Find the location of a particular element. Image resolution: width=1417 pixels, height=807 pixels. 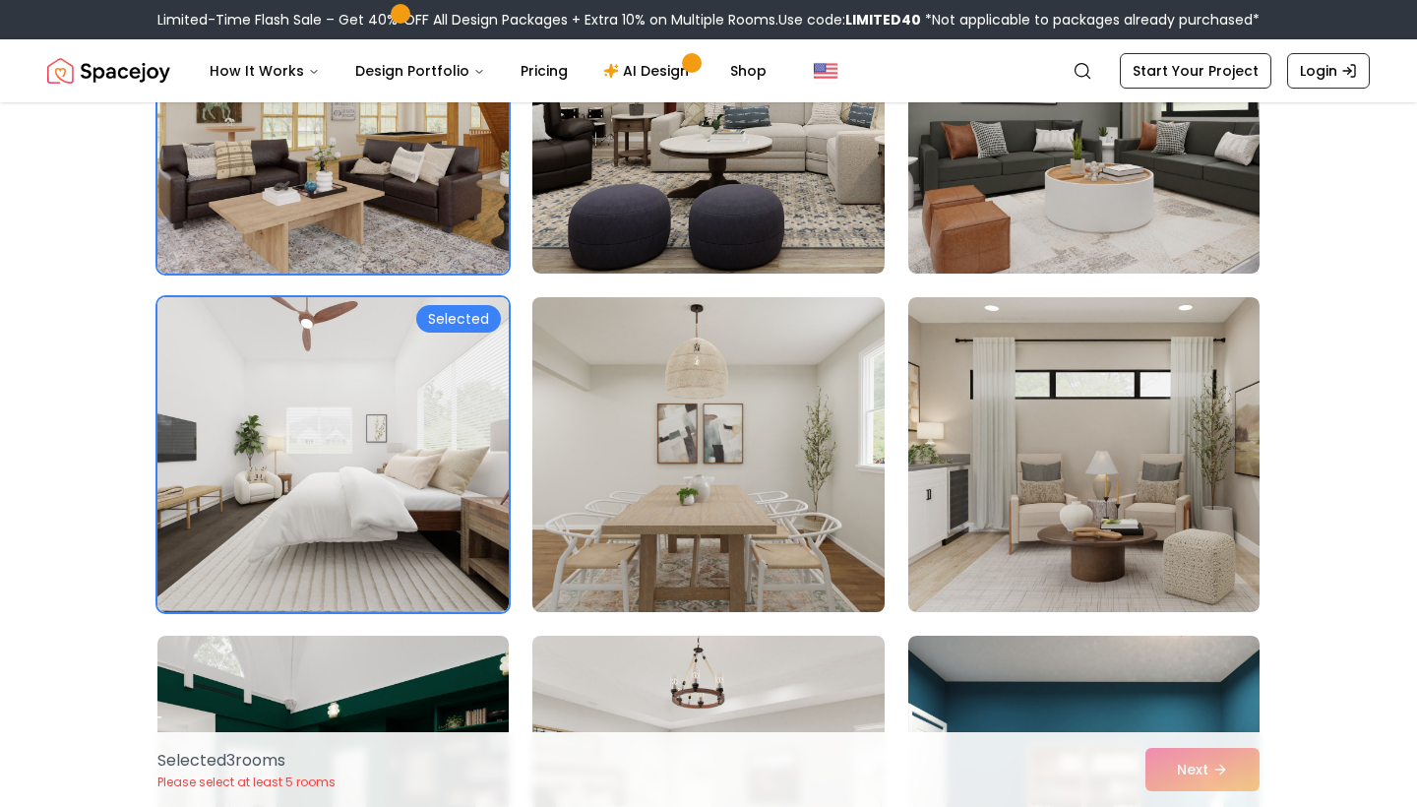

button: How It Works is located at coordinates (265, 71).